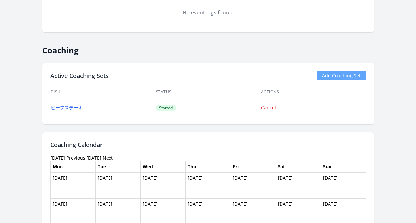 This screenshot has height=223, width=416. Describe the element at coordinates (166, 108) in the screenshot. I see `span: Started` at that location.